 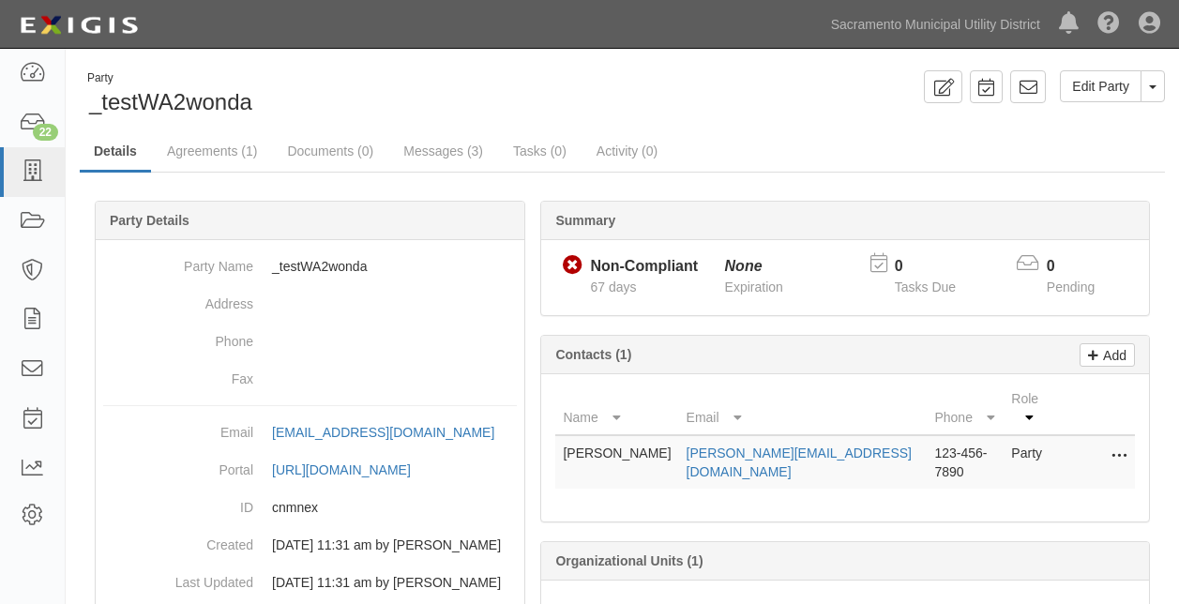 What do you see at coordinates (178, 299) in the screenshot?
I see `dt: Address` at bounding box center [178, 299].